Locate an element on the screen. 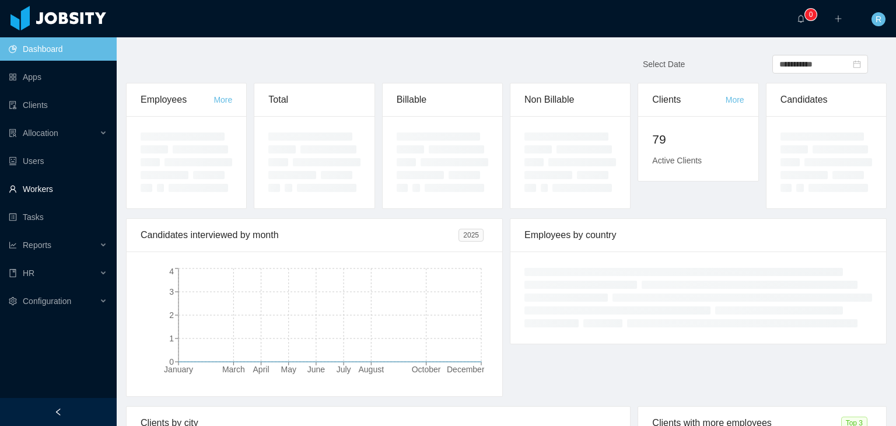 The height and width of the screenshot is (426, 896). tspan: March is located at coordinates (233, 369).